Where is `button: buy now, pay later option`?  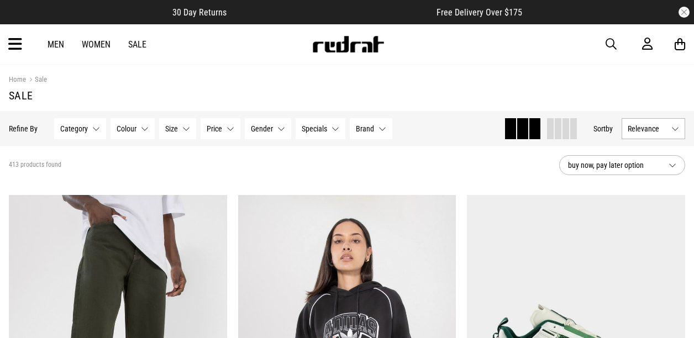 button: buy now, pay later option is located at coordinates (622, 165).